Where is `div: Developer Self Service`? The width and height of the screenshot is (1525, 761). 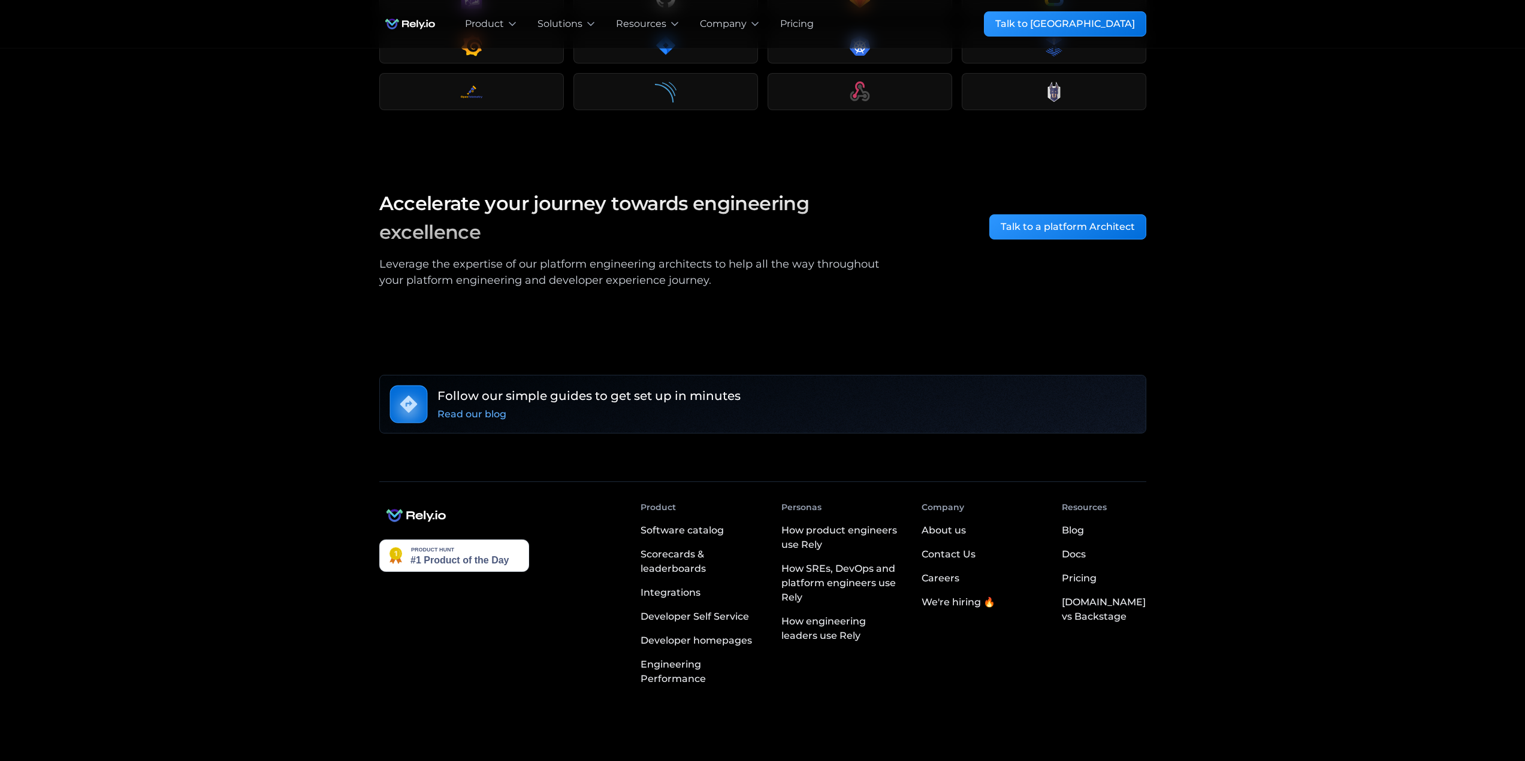
div: Developer Self Service is located at coordinates (694, 617).